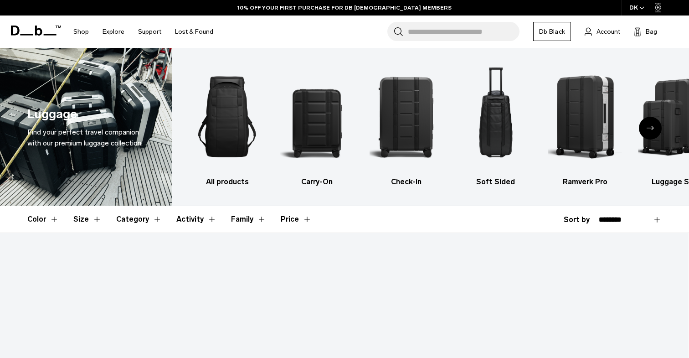  What do you see at coordinates (52, 114) in the screenshot?
I see `h1: Luggage` at bounding box center [52, 114].